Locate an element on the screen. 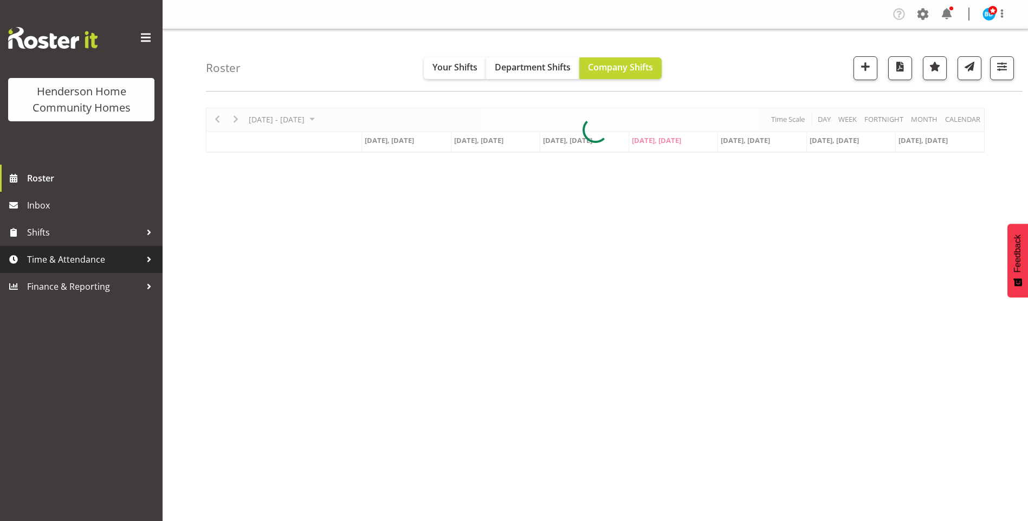 The image size is (1028, 521). button: Department Shifts is located at coordinates (533, 68).